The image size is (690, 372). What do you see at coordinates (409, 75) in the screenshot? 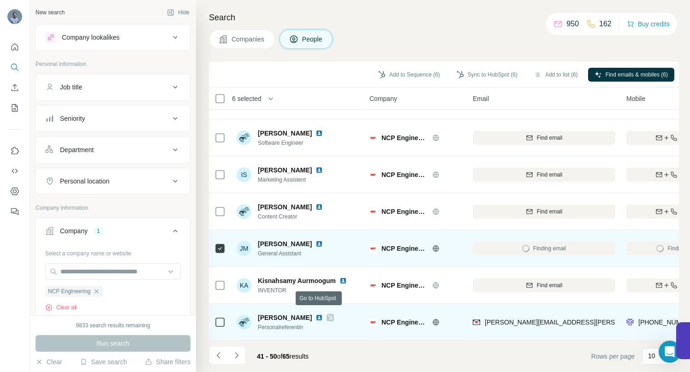
I see `button: Add to Sequence (6)` at bounding box center [409, 75].